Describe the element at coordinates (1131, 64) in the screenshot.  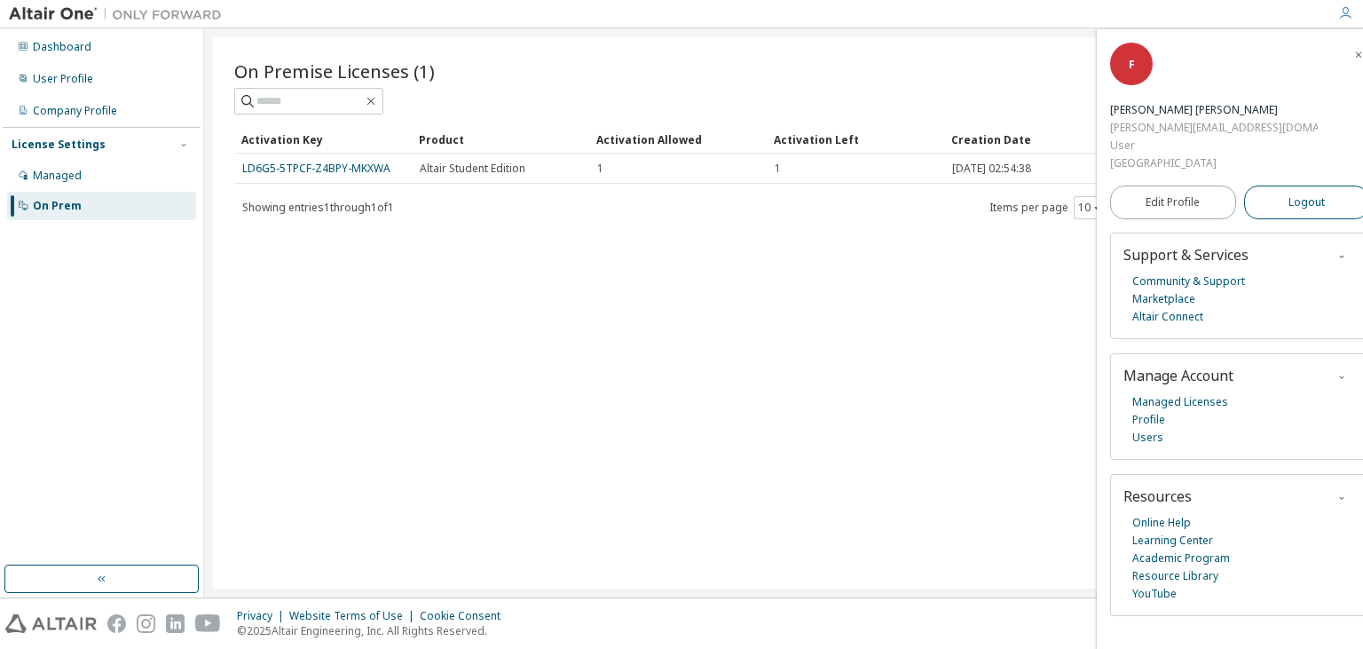
I see `span: F` at that location.